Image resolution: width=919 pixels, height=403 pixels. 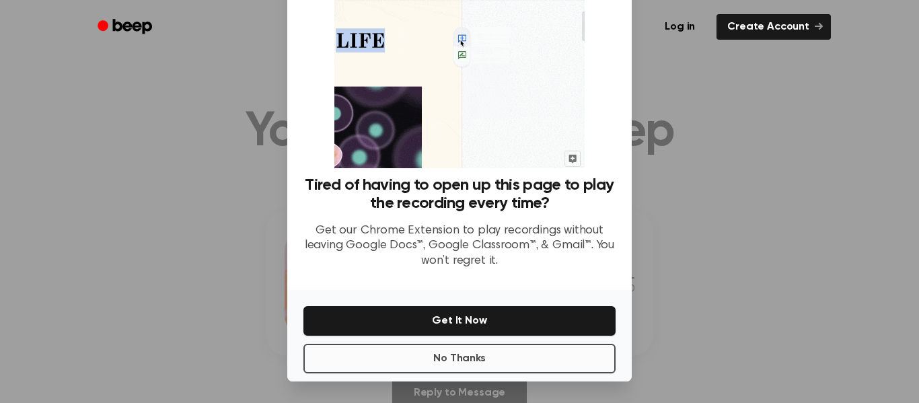 I want to click on a: Create Account, so click(x=774, y=27).